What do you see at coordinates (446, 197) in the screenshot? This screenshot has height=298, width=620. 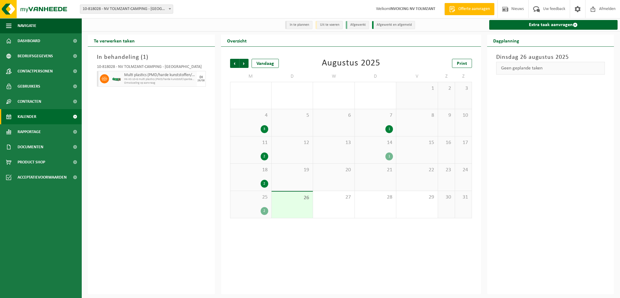 I see `span: 30` at bounding box center [446, 197].